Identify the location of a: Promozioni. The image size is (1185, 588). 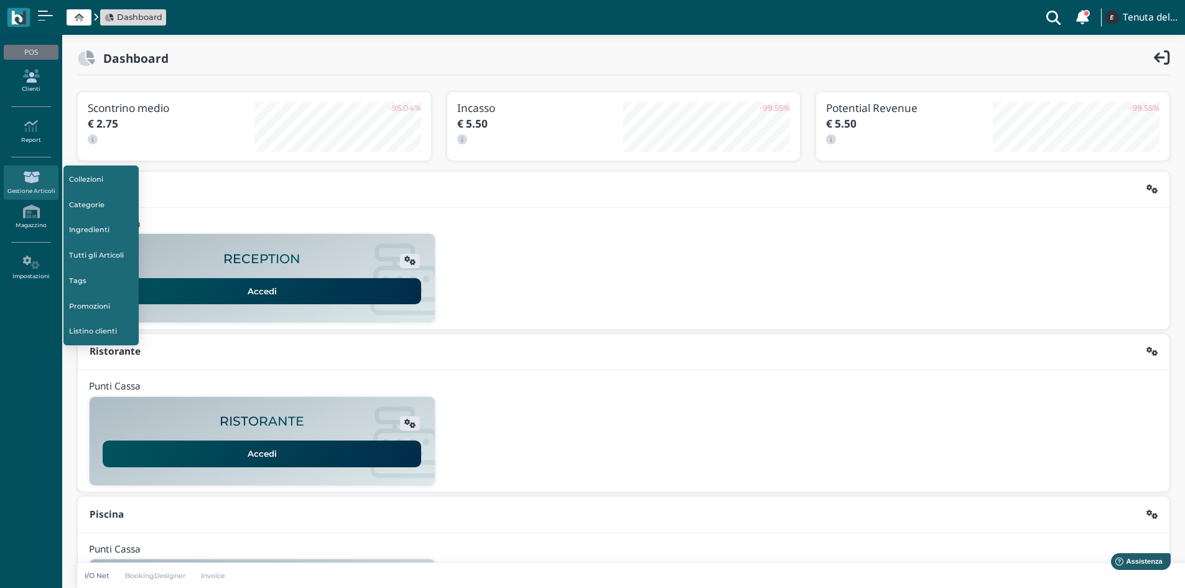
(101, 306).